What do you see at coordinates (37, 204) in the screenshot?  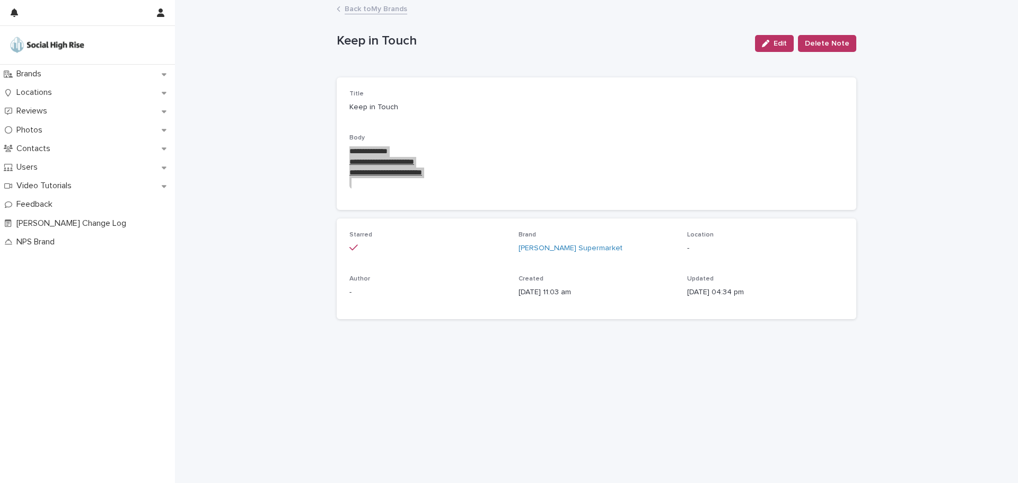 I see `p: Feedback` at bounding box center [37, 204].